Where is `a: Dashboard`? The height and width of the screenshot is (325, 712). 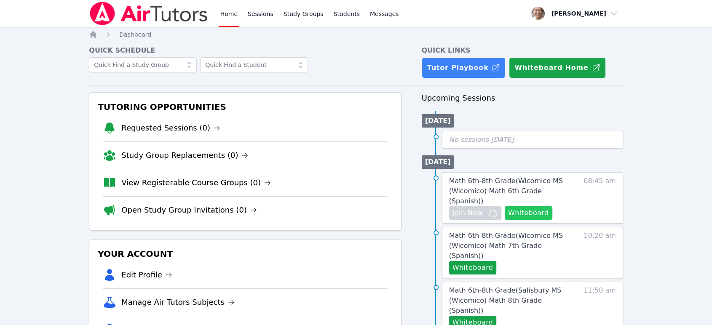
a: Dashboard is located at coordinates (135, 35).